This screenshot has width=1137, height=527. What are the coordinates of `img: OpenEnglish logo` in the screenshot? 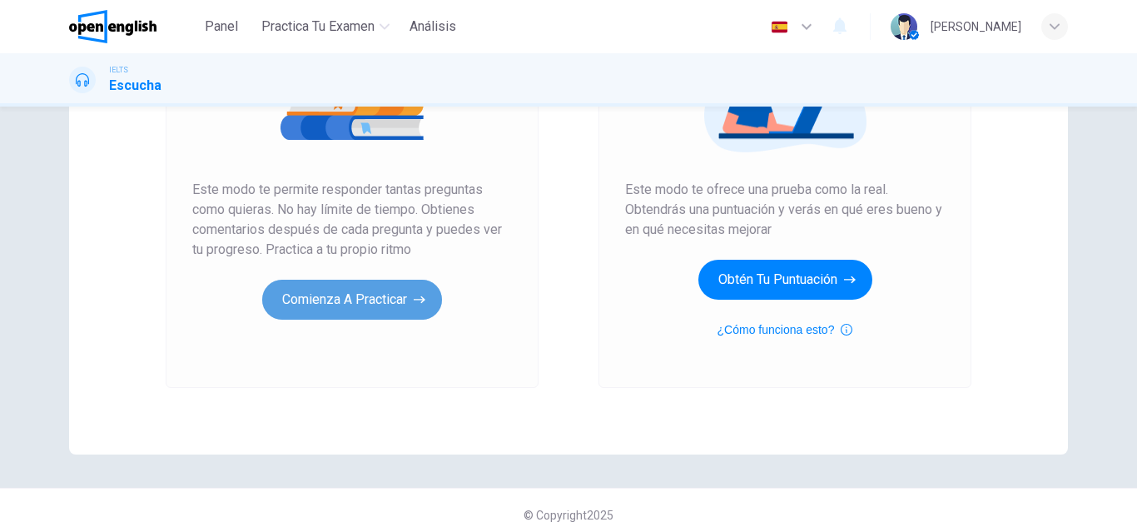 It's located at (112, 27).